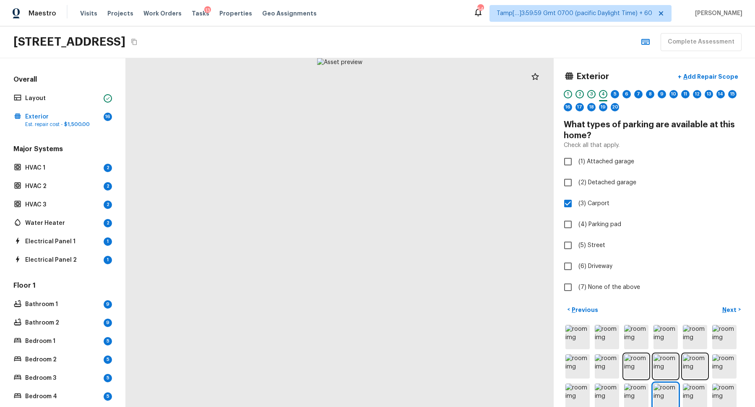 The image size is (755, 407). Describe the element at coordinates (654, 130) in the screenshot. I see `h4: What types of parking are available at this home?` at that location.